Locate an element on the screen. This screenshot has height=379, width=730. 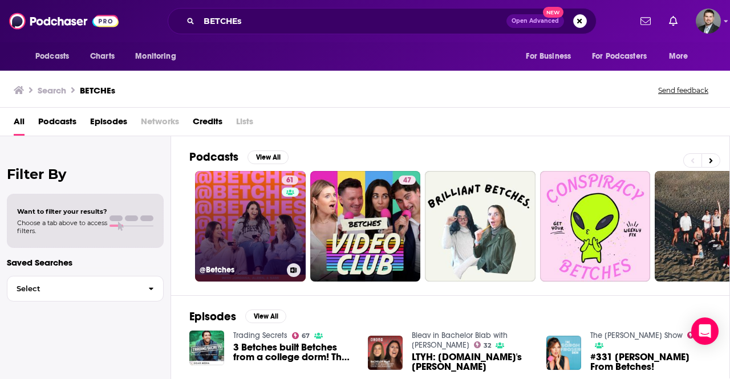
span: Lists is located at coordinates (245, 124).